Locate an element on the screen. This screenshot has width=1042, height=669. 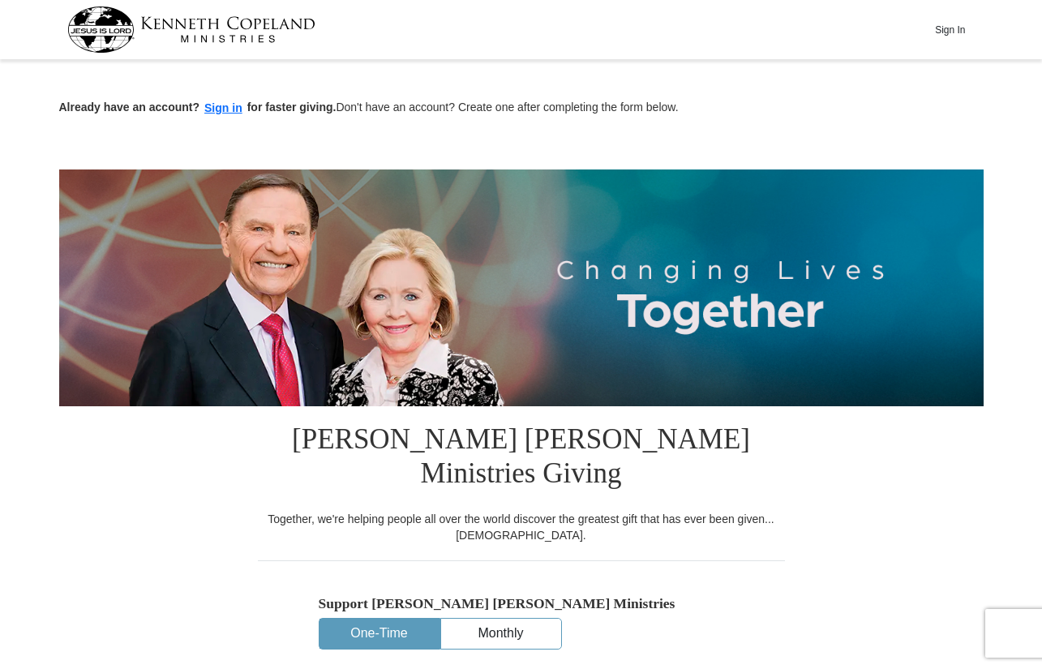
strong: Already have an account? for faster giving. is located at coordinates (198, 107).